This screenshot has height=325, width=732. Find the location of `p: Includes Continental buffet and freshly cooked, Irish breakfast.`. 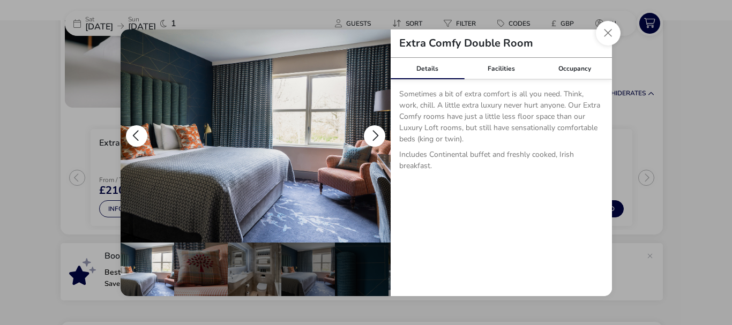

p: Includes Continental buffet and freshly cooked, Irish breakfast. is located at coordinates (501, 162).